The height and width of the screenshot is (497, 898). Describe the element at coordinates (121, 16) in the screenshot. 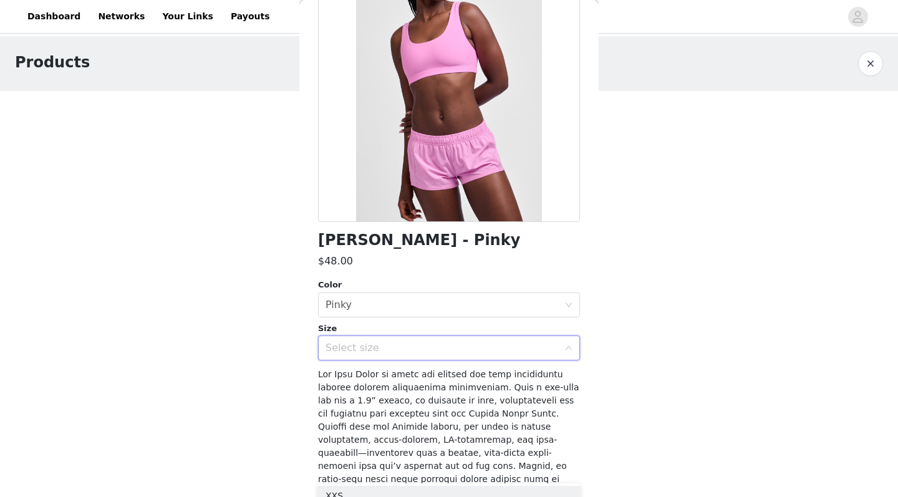

I see `a: Networks` at that location.